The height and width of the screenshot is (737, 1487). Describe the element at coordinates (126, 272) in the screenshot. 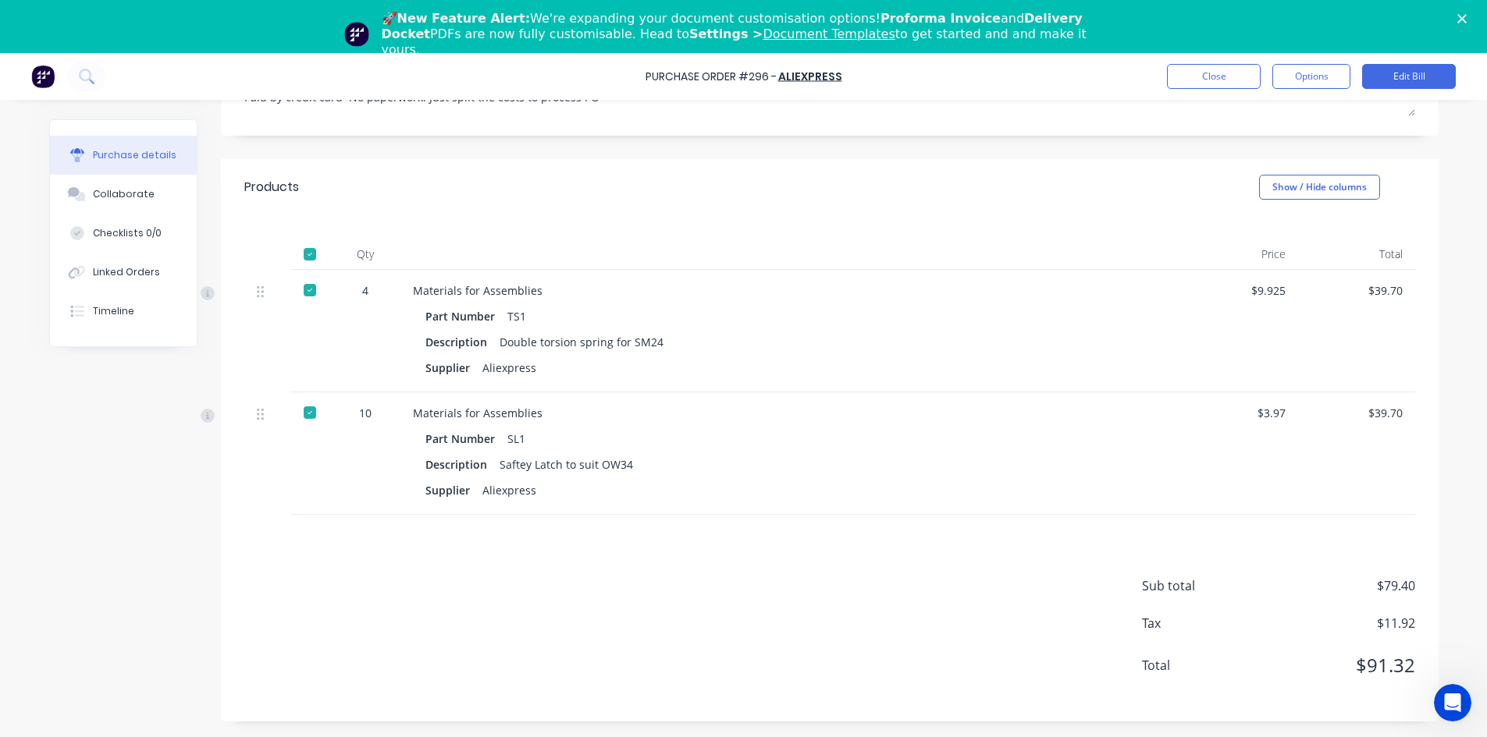

I see `div: Linked Orders` at that location.